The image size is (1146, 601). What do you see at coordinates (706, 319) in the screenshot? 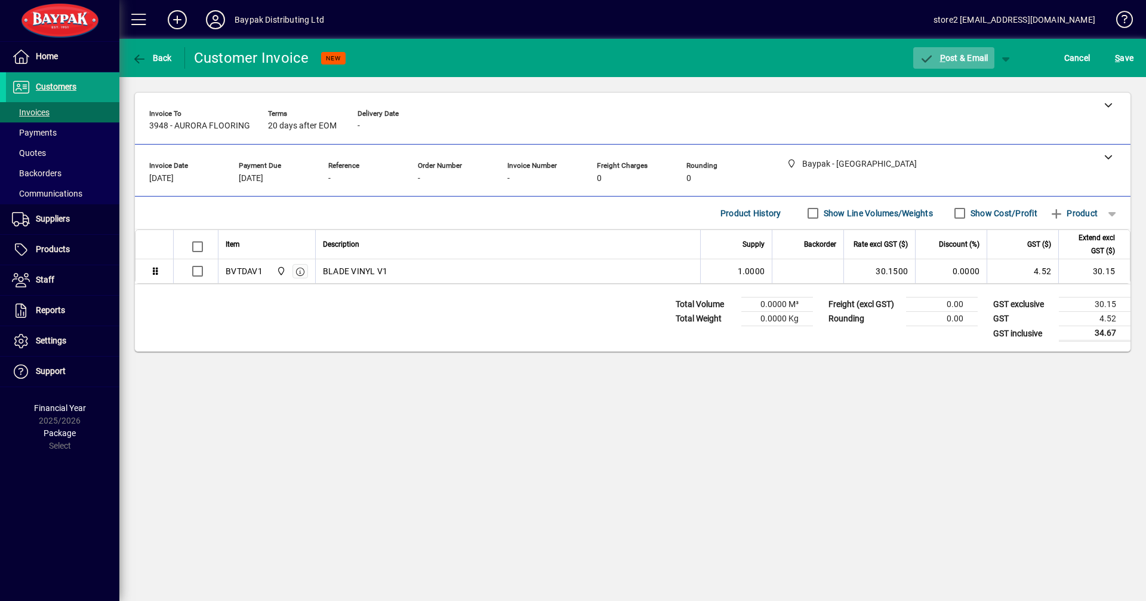
I see `td: Total Weight` at bounding box center [706, 319].